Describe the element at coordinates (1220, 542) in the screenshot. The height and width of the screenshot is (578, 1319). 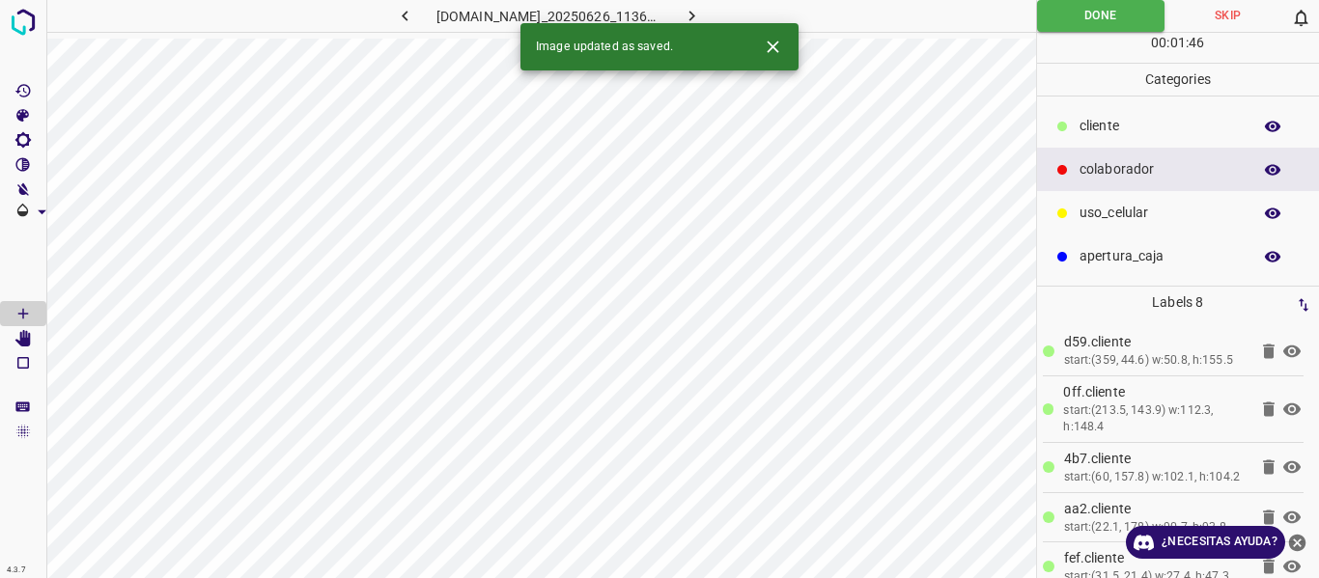
I see `font: ¿Necesitas ayuda?` at that location.